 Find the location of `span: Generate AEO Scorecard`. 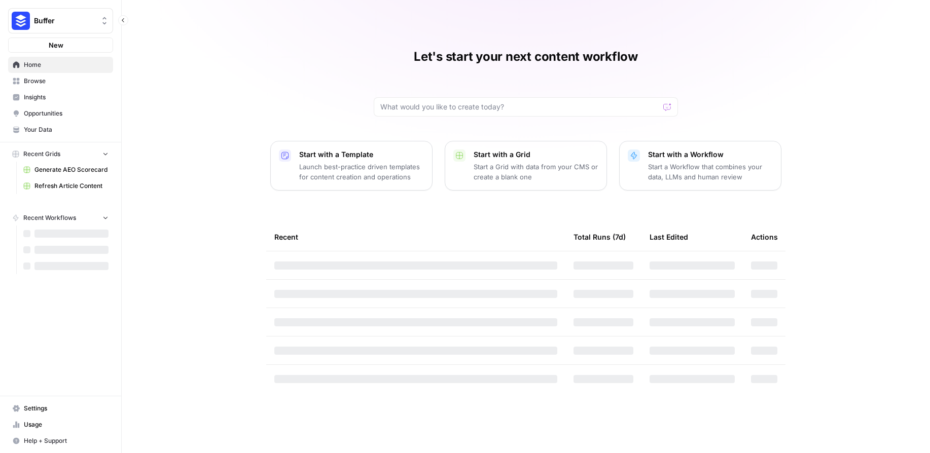

span: Generate AEO Scorecard is located at coordinates (71, 170).